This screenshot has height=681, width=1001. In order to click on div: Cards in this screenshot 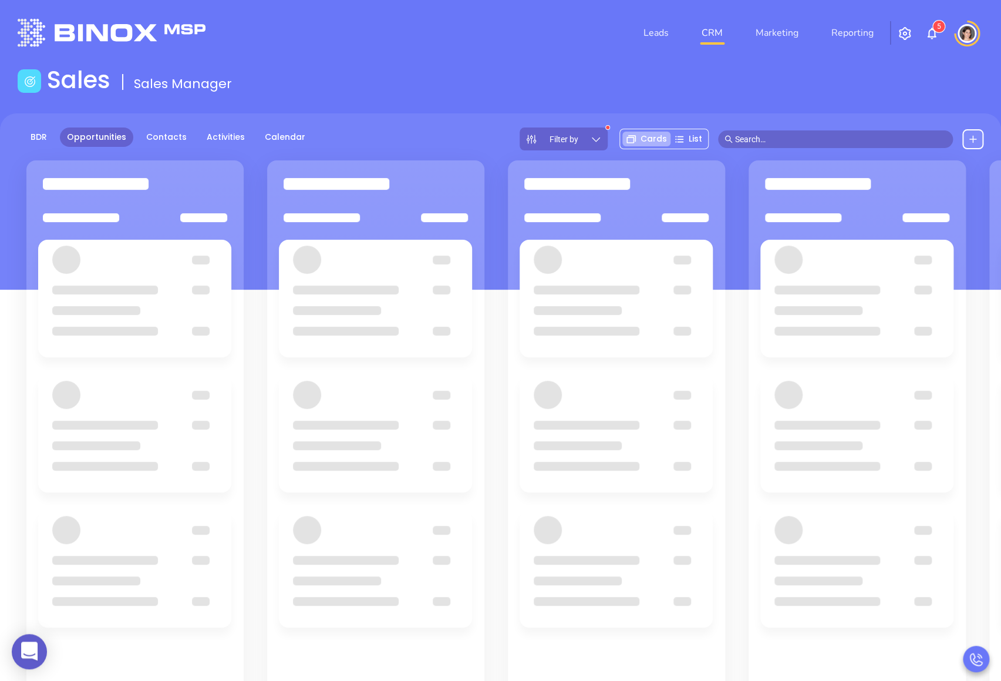, I will do `click(647, 139)`.